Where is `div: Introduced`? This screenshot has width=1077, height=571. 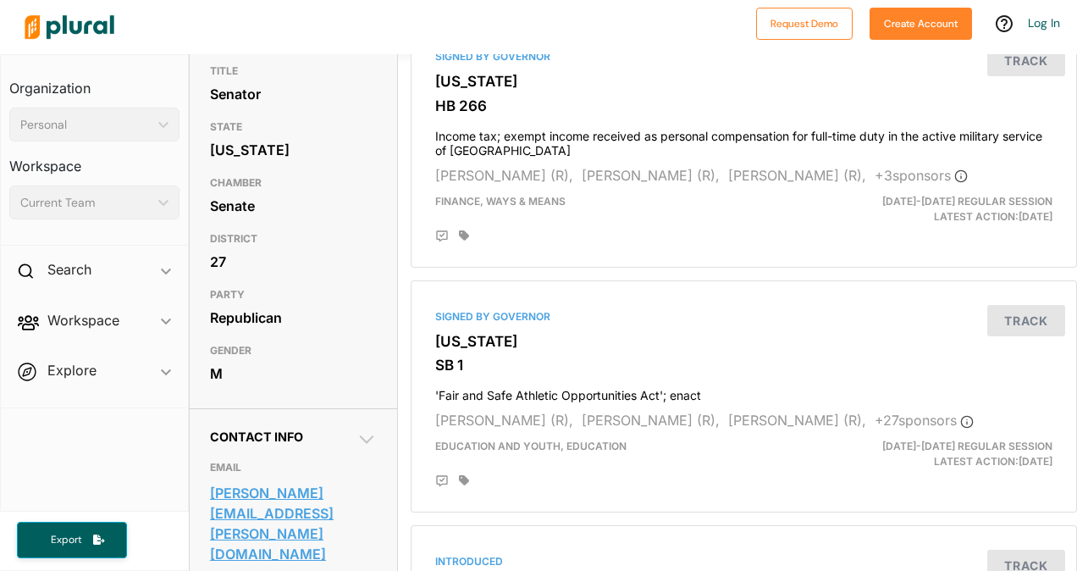 div: Introduced is located at coordinates (744, 561).